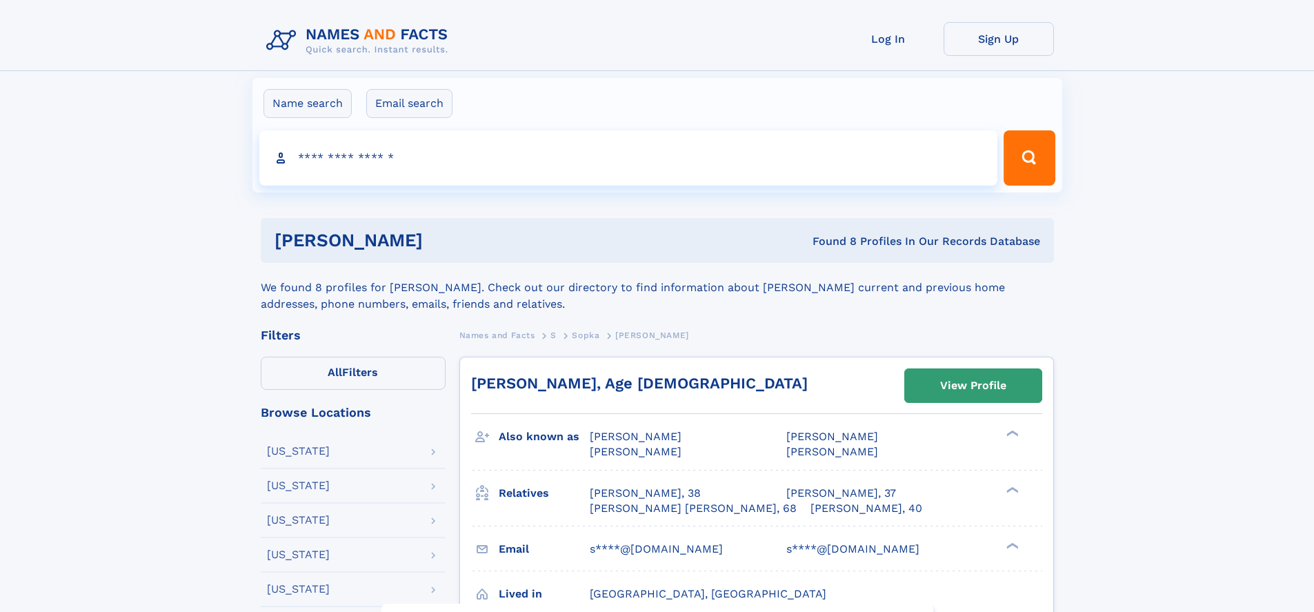  What do you see at coordinates (553, 334) in the screenshot?
I see `a: S` at bounding box center [553, 334].